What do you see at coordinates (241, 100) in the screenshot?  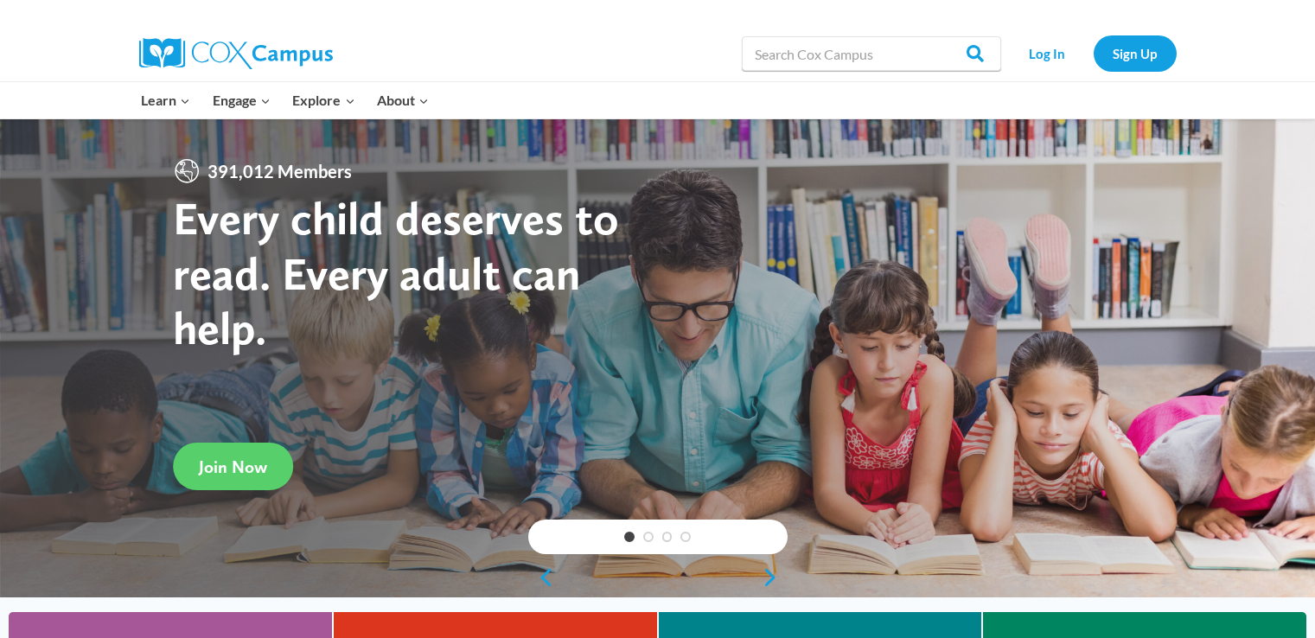 I see `span: Engage` at bounding box center [241, 100].